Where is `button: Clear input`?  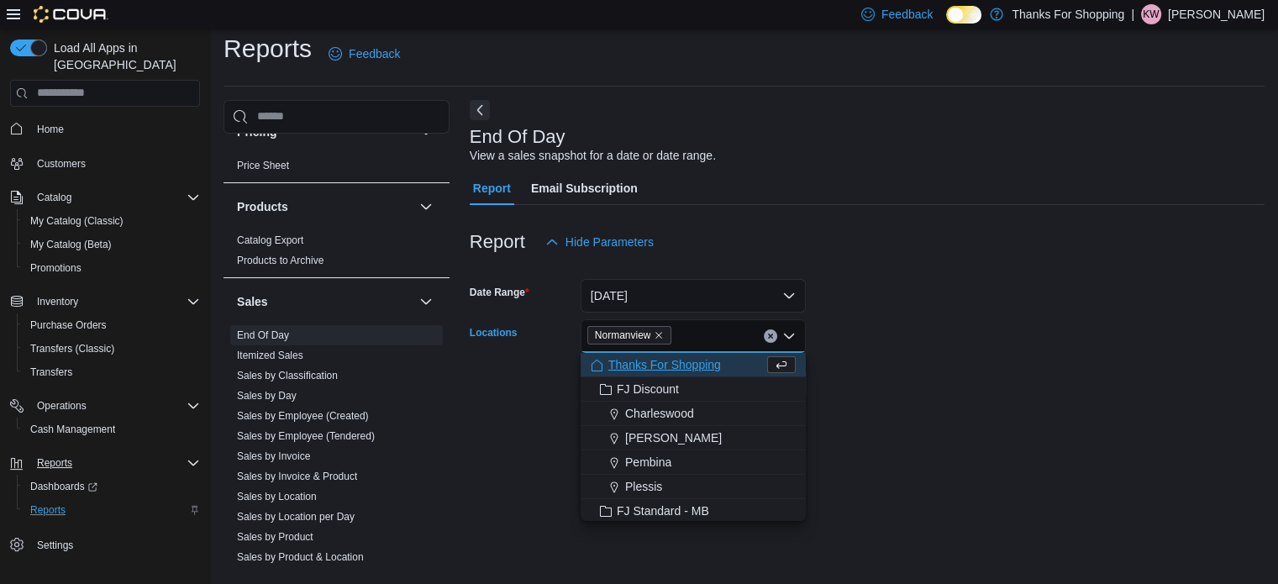 button: Clear input is located at coordinates (771, 336).